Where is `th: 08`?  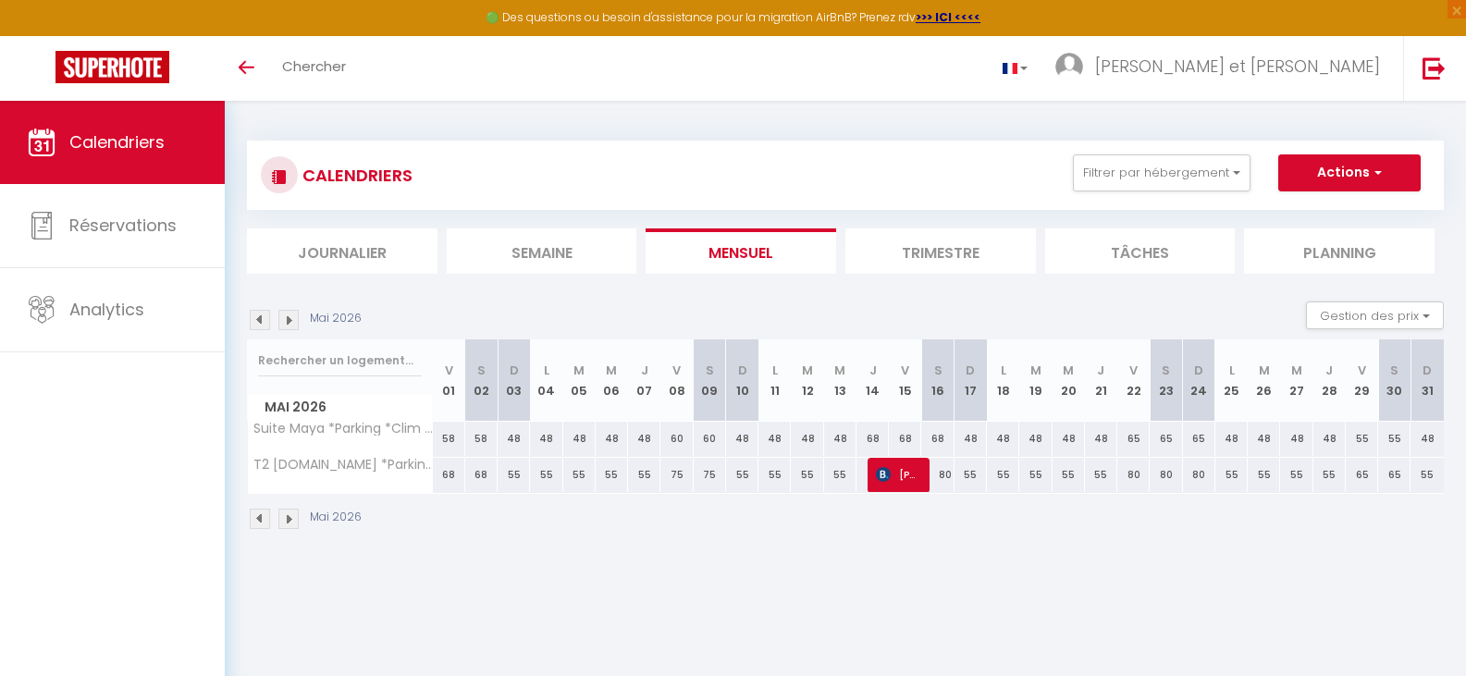
th: 08 is located at coordinates (676, 380).